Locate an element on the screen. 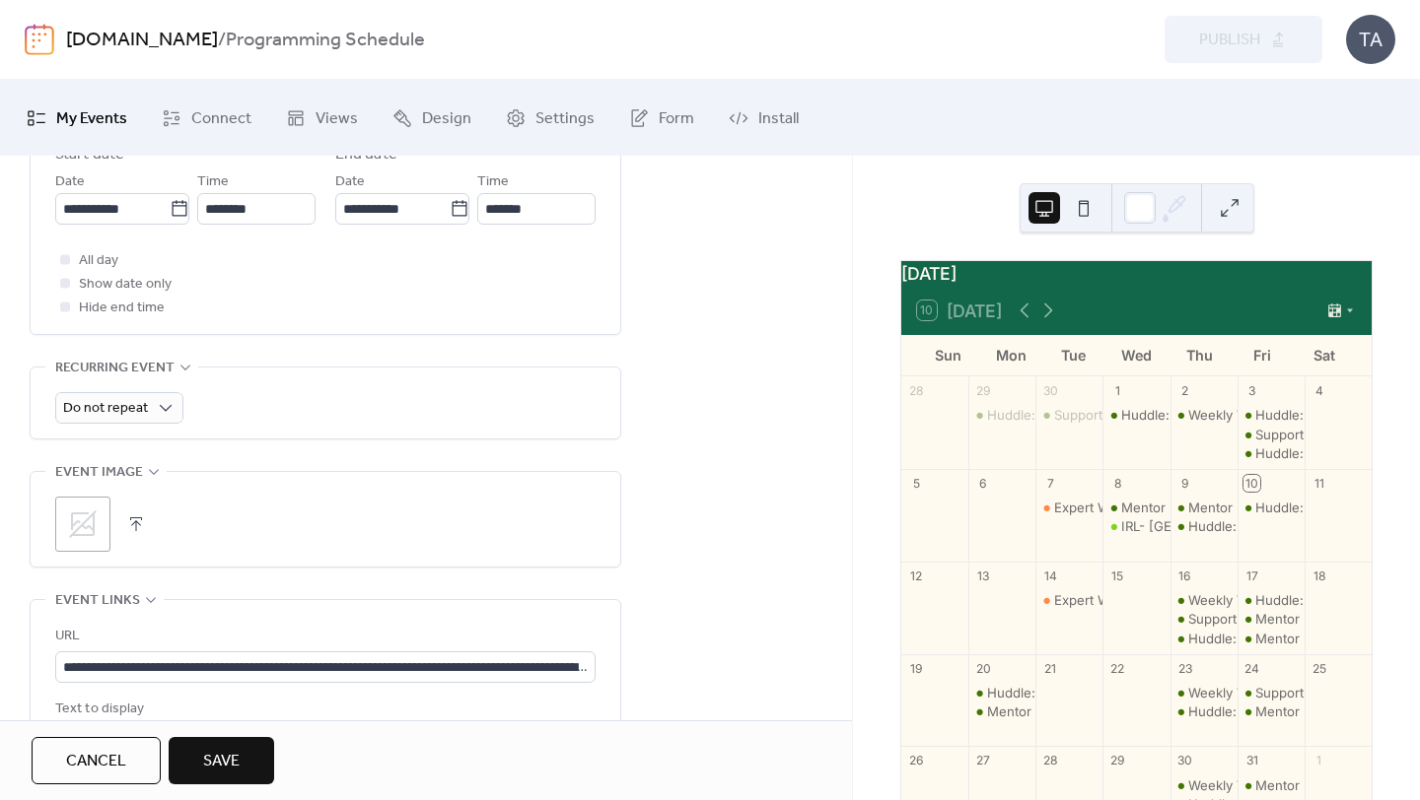 The height and width of the screenshot is (800, 1420). div: Mentor Moments with Suzan Bond- Leading Through Org Change is located at coordinates (1271, 786).